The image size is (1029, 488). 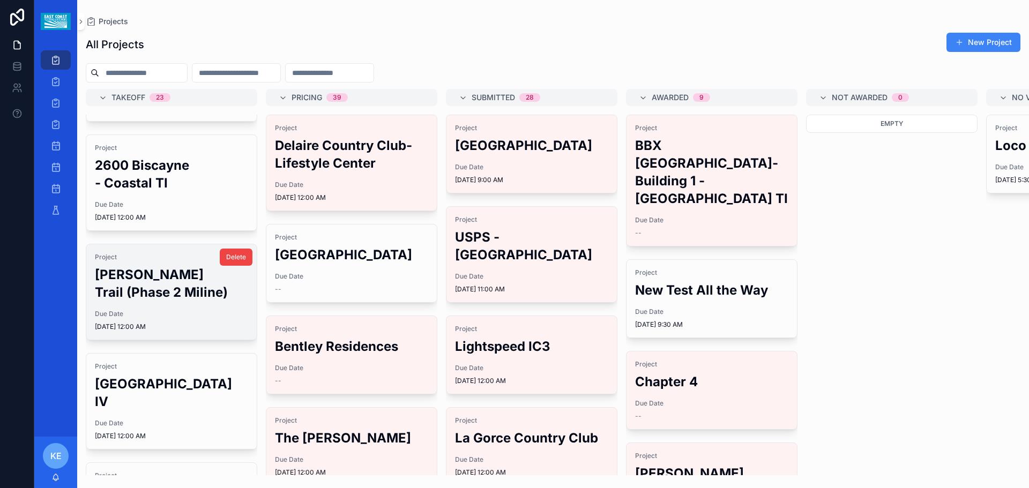 What do you see at coordinates (860, 98) in the screenshot?
I see `span: Not Awarded` at bounding box center [860, 98].